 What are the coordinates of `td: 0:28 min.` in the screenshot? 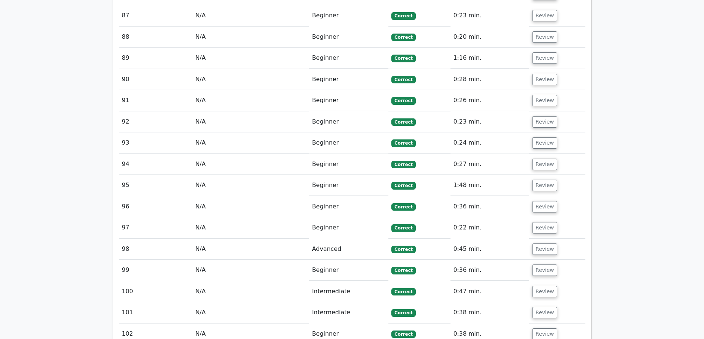 It's located at (489, 79).